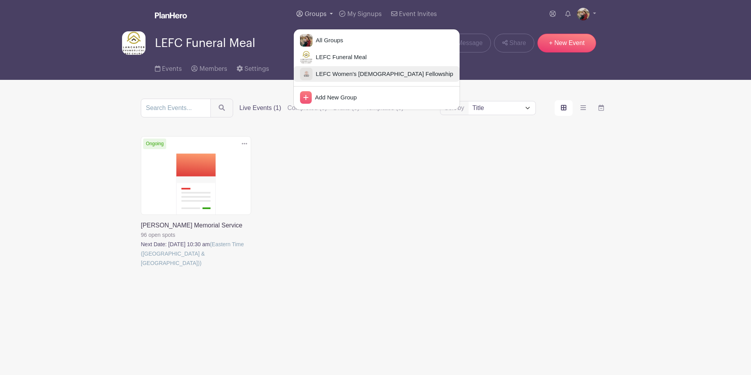 This screenshot has height=375, width=751. Describe the element at coordinates (377, 97) in the screenshot. I see `a: Add New Group` at that location.